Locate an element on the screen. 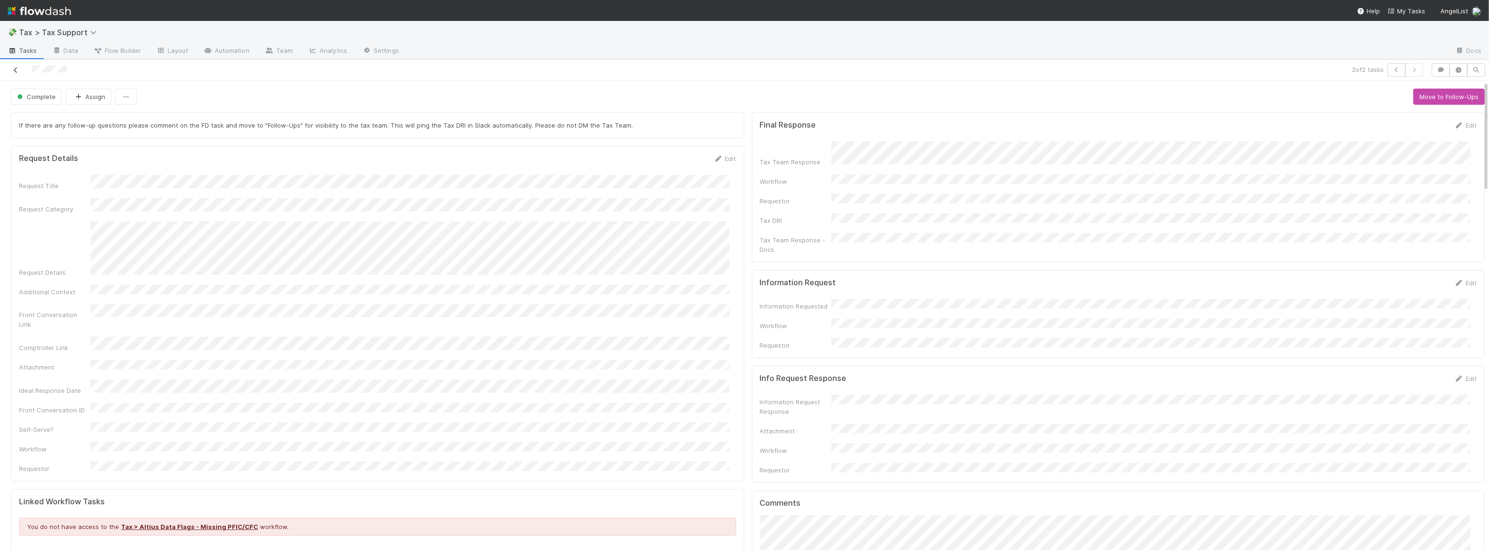 Image resolution: width=1489 pixels, height=550 pixels. div: Tax Team Response - Docs is located at coordinates (796, 245).